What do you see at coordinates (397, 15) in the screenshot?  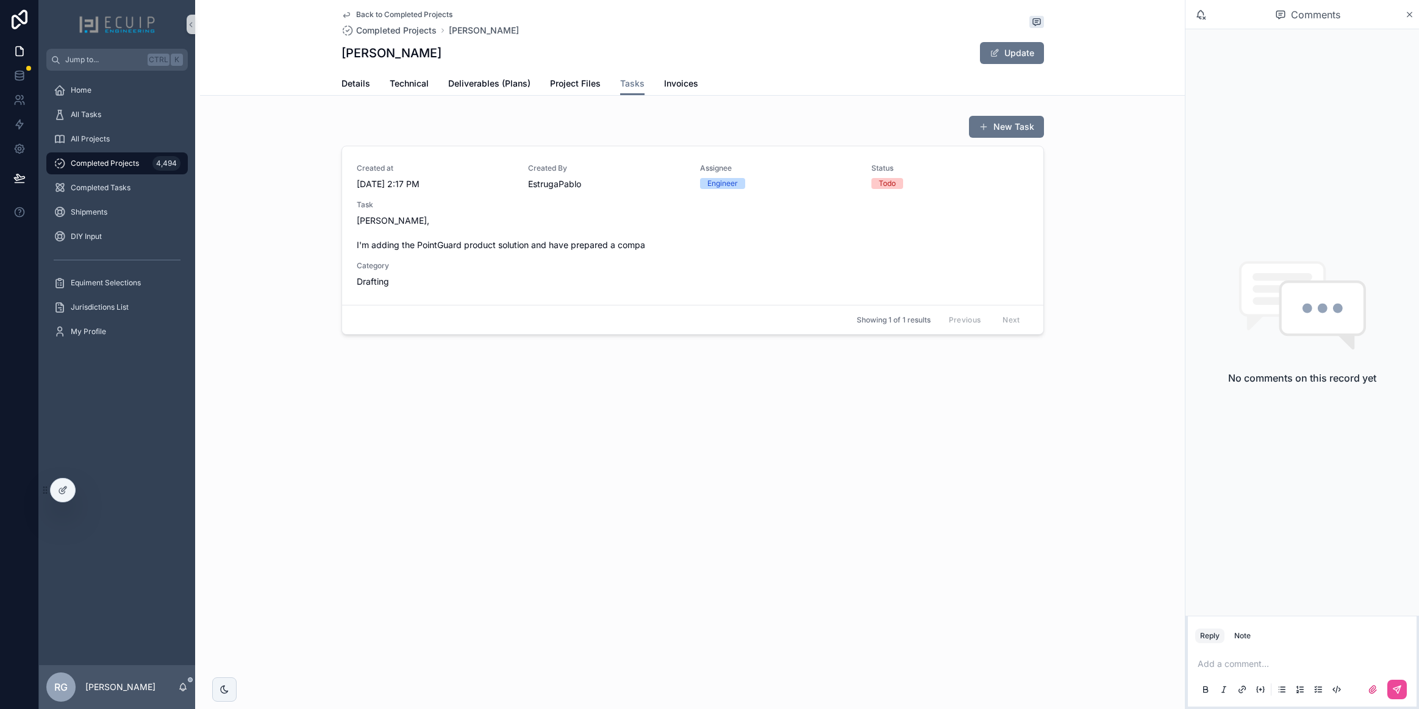 I see `a: Back to Completed Projects` at bounding box center [397, 15].